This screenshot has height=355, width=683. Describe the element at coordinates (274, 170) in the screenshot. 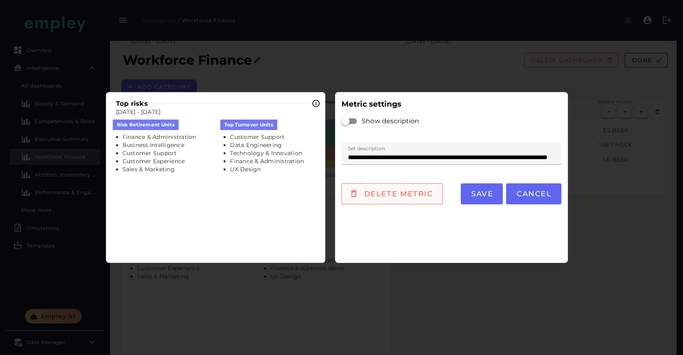

I see `li: UX Design` at that location.